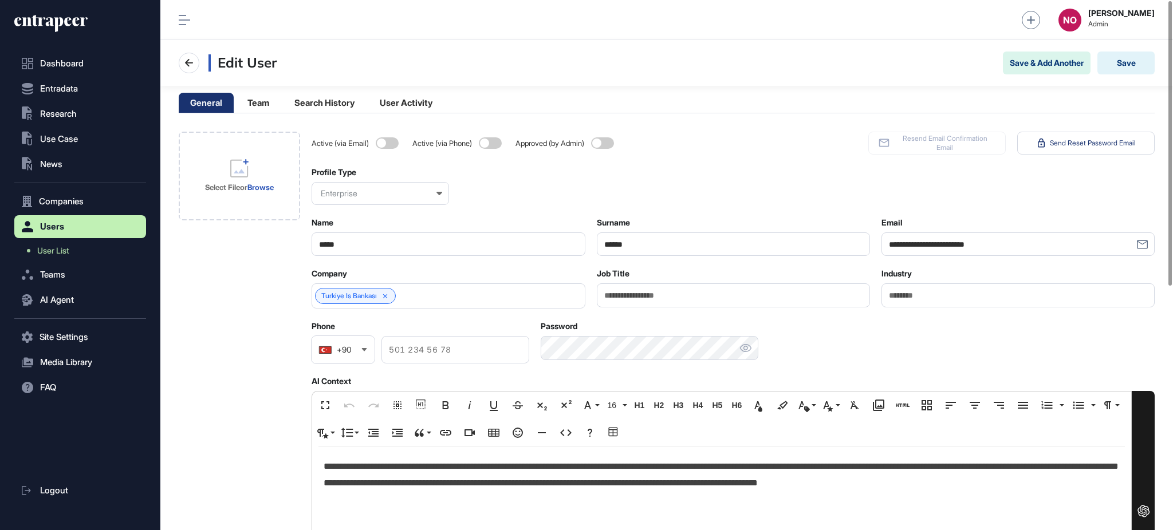 This screenshot has height=530, width=1173. What do you see at coordinates (782, 405) in the screenshot?
I see `button: Background Color` at bounding box center [782, 405].